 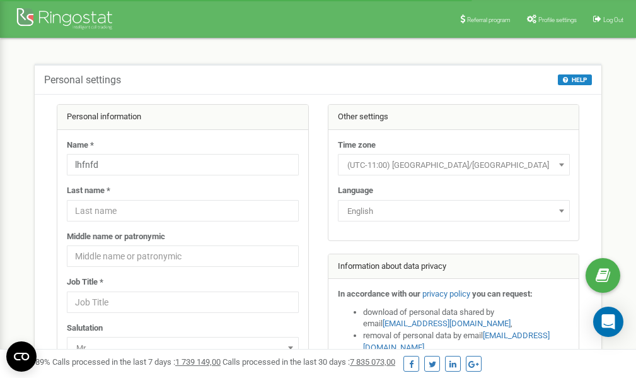 What do you see at coordinates (357, 145) in the screenshot?
I see `label: Time zone` at bounding box center [357, 145].